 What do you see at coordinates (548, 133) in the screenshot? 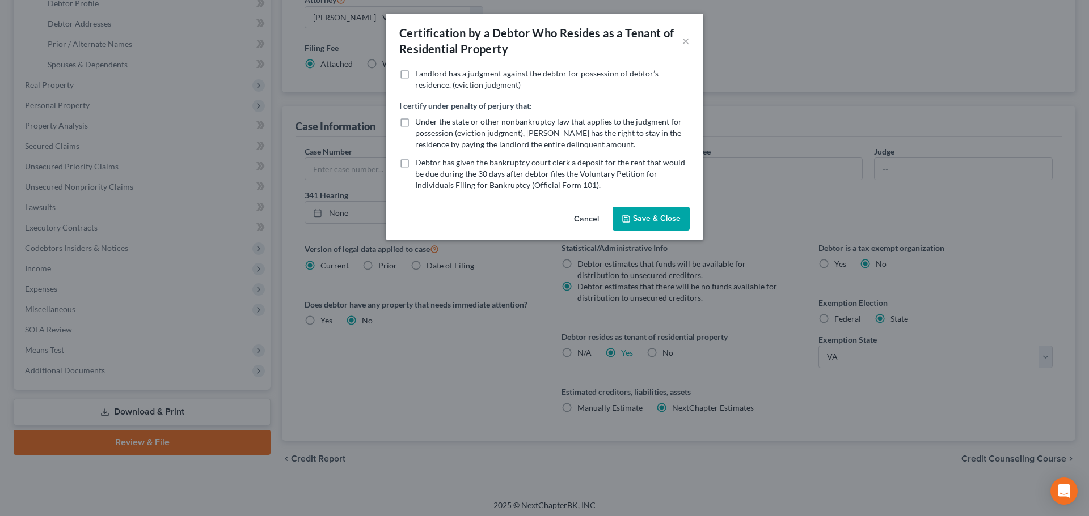
I see `span: Under the state or other nonbankruptcy law that applies to the judgment for possession (eviction ...` at bounding box center [548, 133].